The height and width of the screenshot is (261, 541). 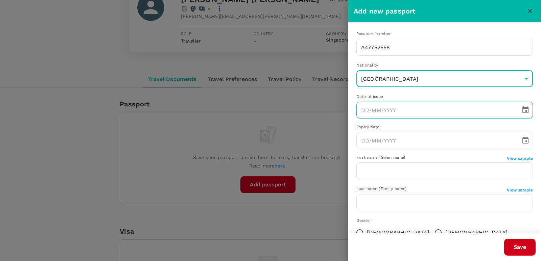 I want to click on div: Nationality, so click(x=445, y=66).